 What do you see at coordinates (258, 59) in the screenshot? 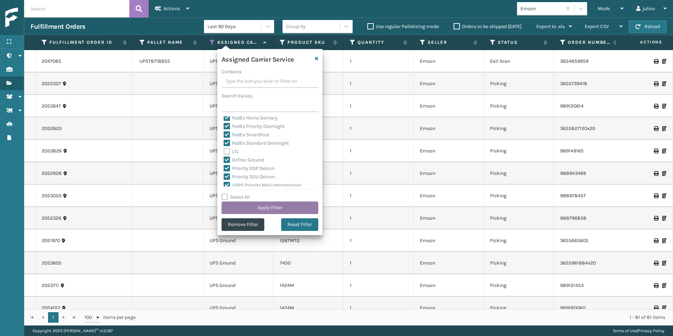
I see `h4: Assigned Carrier Service` at bounding box center [258, 59].